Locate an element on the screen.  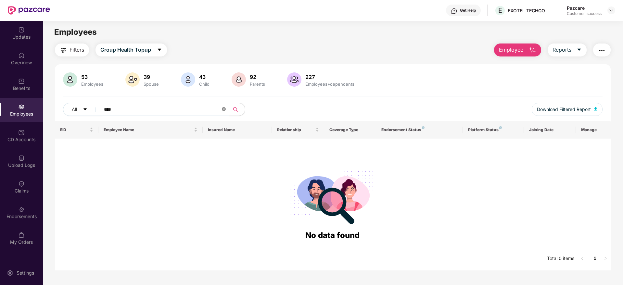
button: Reportscaret-down is located at coordinates (567, 50).